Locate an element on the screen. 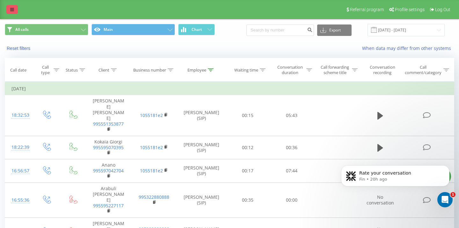 This screenshot has height=228, width=459. span: Chart is located at coordinates (196, 30).